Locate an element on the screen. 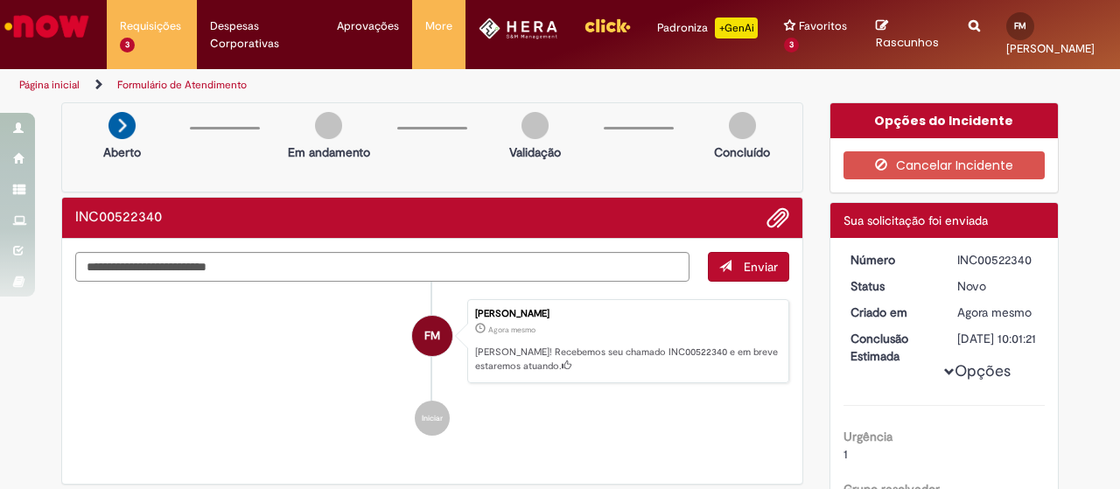 This screenshot has width=1120, height=489. span: Enviar is located at coordinates (760, 267).